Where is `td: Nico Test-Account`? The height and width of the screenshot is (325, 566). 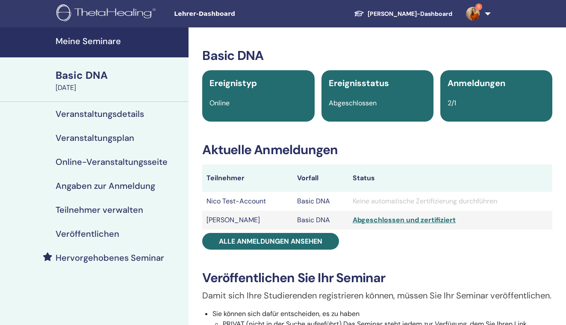
td: Nico Test-Account is located at coordinates (248, 201).